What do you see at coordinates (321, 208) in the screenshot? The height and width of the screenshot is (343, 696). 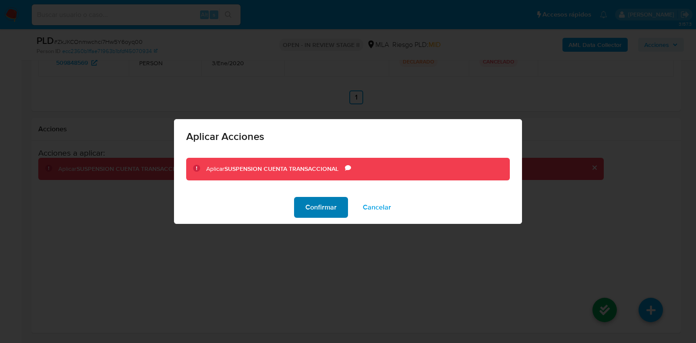 I see `button: Confirmar` at bounding box center [321, 208].